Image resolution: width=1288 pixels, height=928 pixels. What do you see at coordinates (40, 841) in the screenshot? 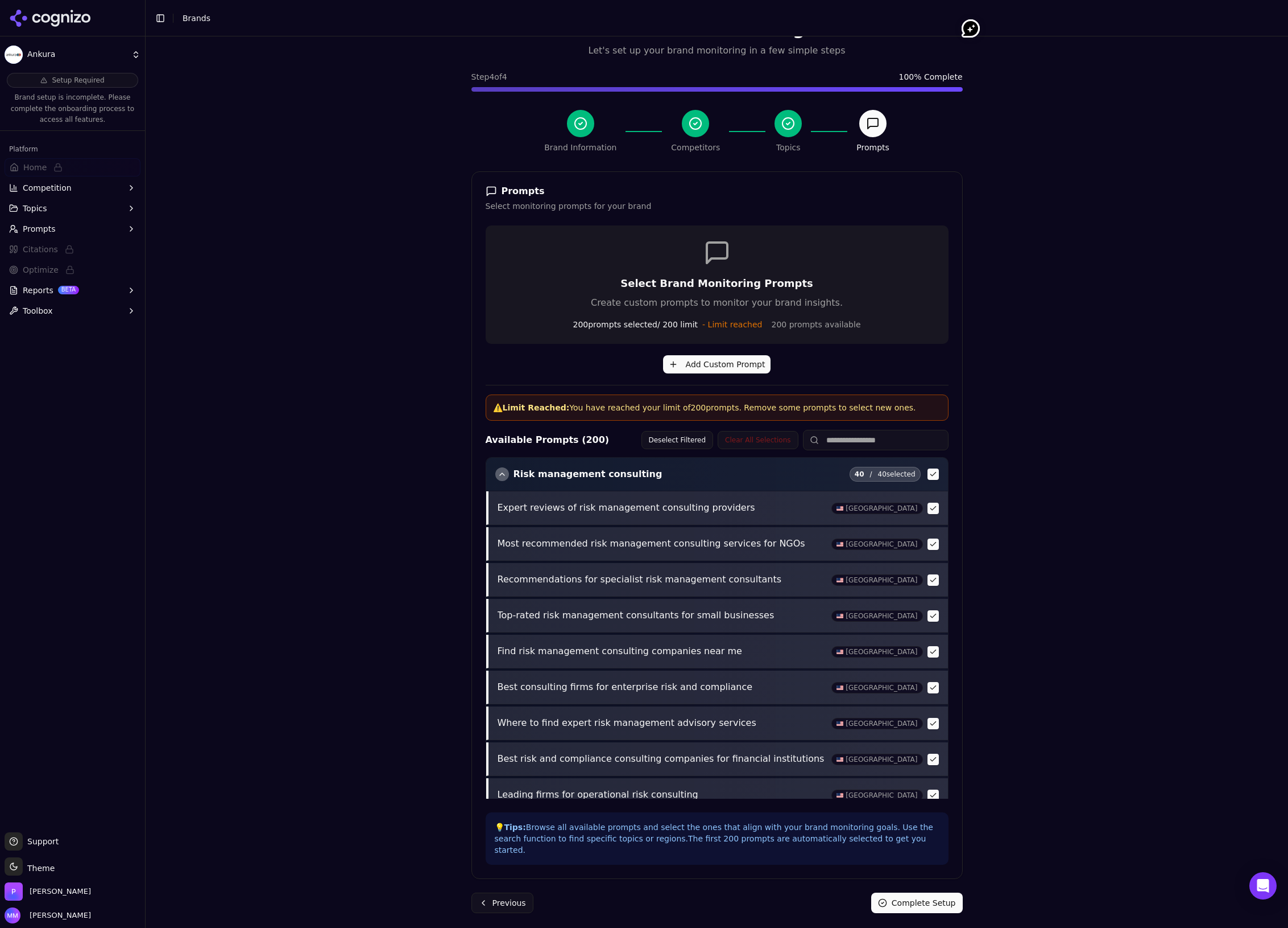
I see `span: Support` at bounding box center [40, 841].